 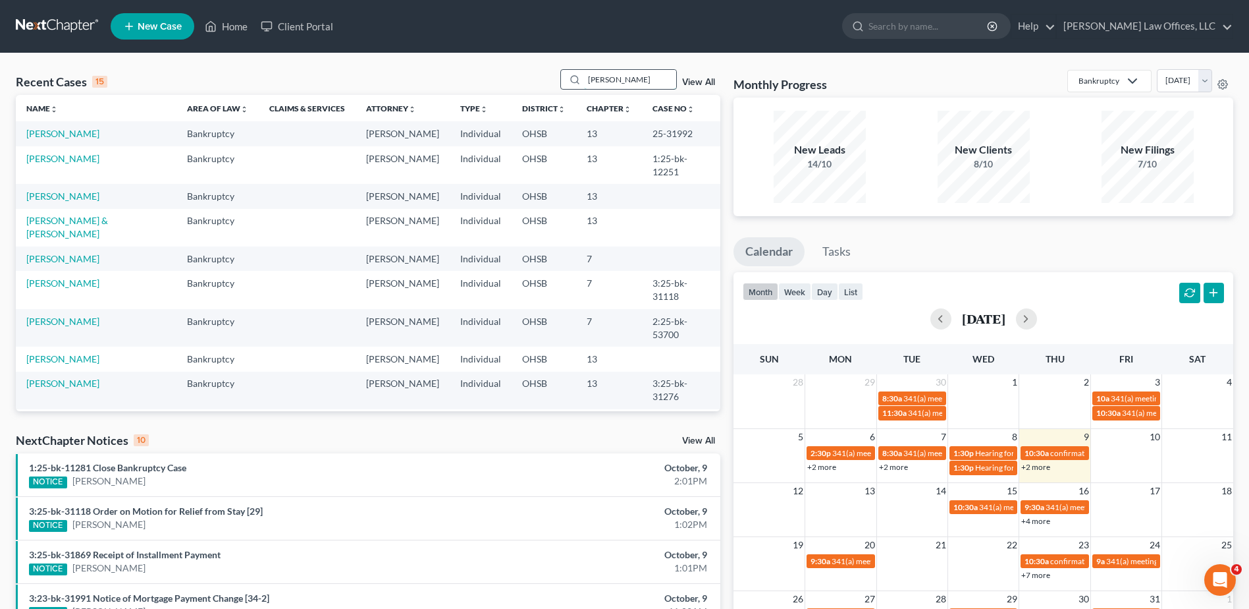 I want to click on span: 24, so click(x=1155, y=545).